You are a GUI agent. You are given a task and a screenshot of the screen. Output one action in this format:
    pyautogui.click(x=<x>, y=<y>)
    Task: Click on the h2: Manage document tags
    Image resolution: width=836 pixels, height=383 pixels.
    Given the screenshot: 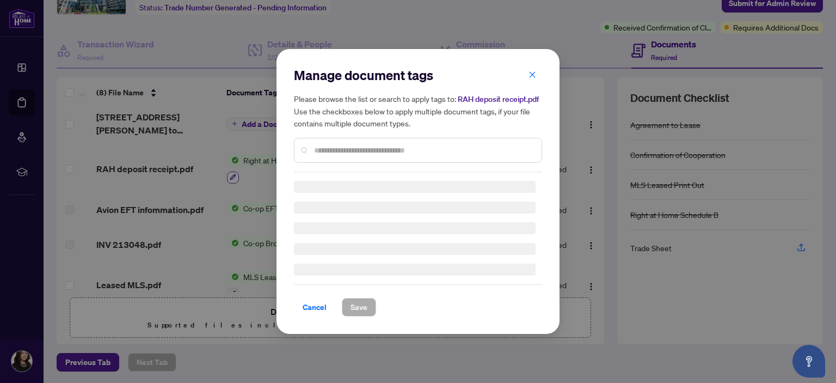 What is the action you would take?
    pyautogui.click(x=418, y=75)
    